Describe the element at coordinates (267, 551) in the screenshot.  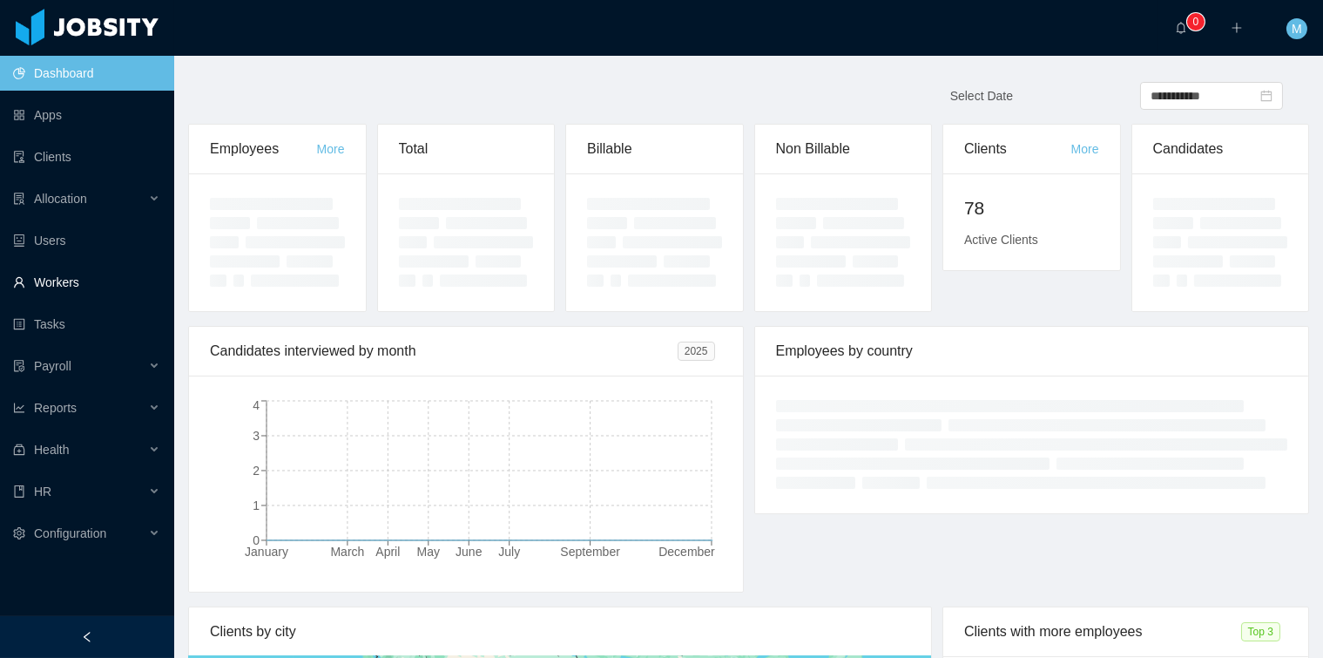
I see `tspan: January` at that location.